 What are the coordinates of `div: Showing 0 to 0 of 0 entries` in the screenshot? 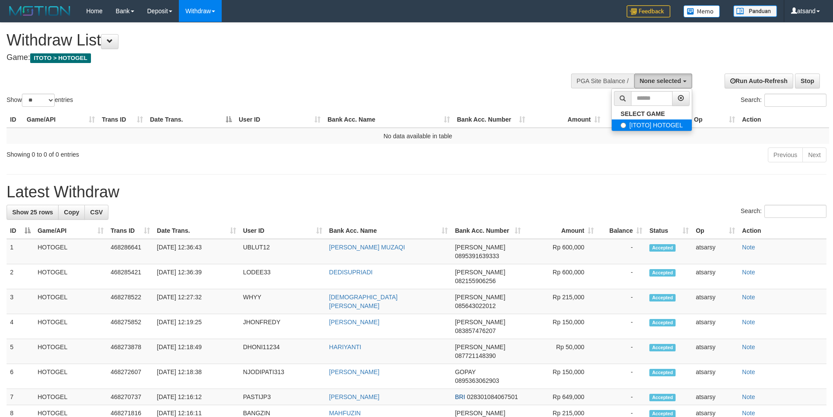 It's located at (174, 153).